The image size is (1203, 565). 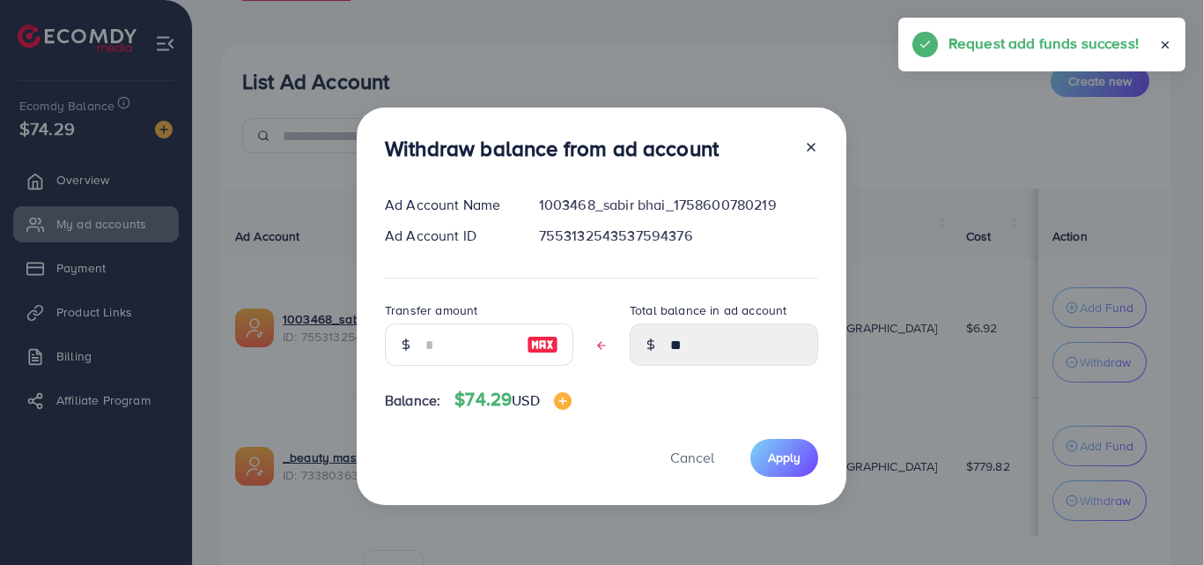 I want to click on span: Apply, so click(x=784, y=457).